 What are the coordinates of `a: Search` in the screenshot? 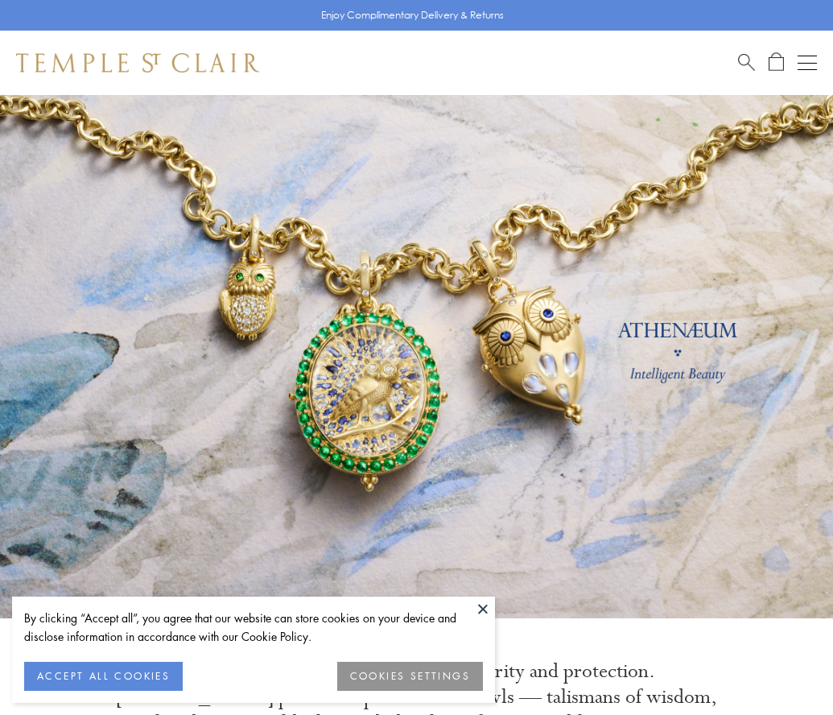 It's located at (746, 62).